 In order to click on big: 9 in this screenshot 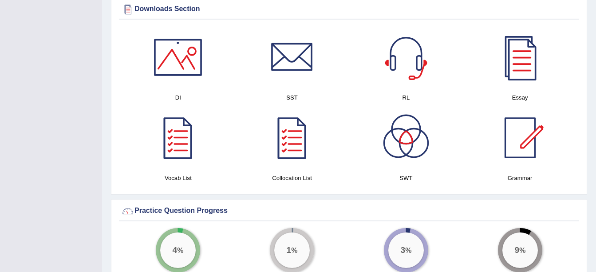, I will do `click(517, 250)`.